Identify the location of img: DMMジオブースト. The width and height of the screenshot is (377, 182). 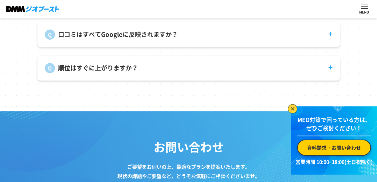
(33, 9).